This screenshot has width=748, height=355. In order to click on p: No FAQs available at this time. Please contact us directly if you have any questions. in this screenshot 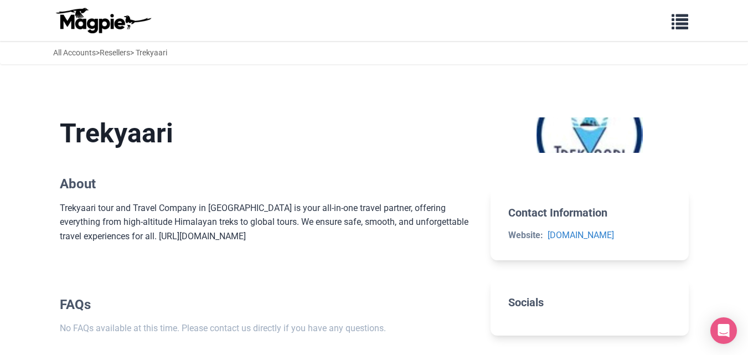, I will do `click(266, 328)`.